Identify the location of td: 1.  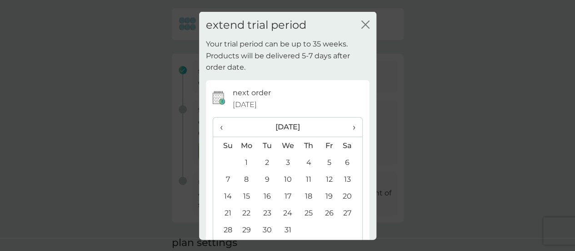
(247, 162).